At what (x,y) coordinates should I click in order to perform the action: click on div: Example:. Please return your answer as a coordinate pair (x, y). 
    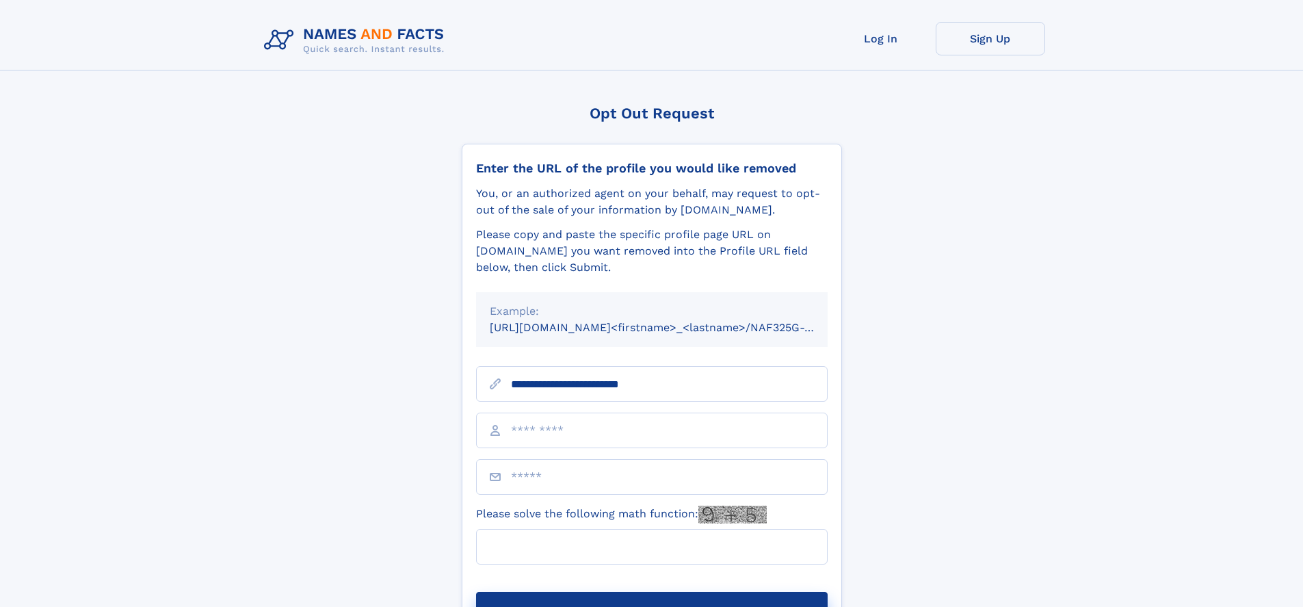
    Looking at the image, I should click on (652, 311).